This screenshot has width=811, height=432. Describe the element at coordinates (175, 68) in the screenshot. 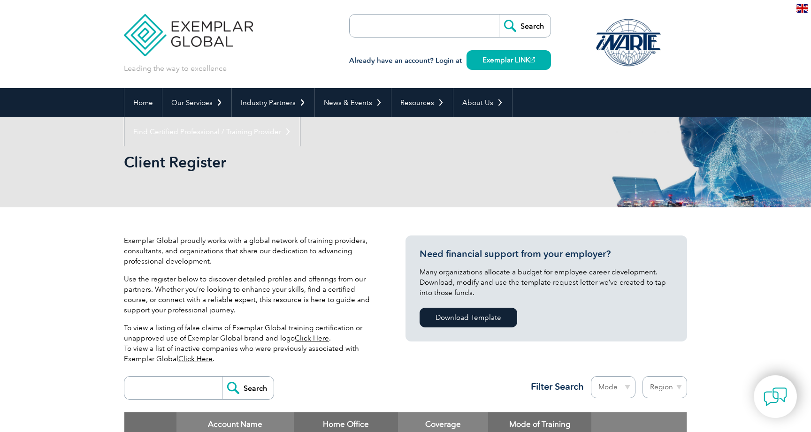

I see `p: Leading the way to excellence` at that location.